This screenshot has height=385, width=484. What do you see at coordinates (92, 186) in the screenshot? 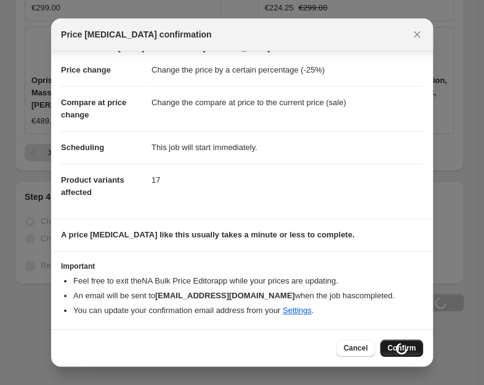
I see `span: Product variants affected` at bounding box center [92, 186].